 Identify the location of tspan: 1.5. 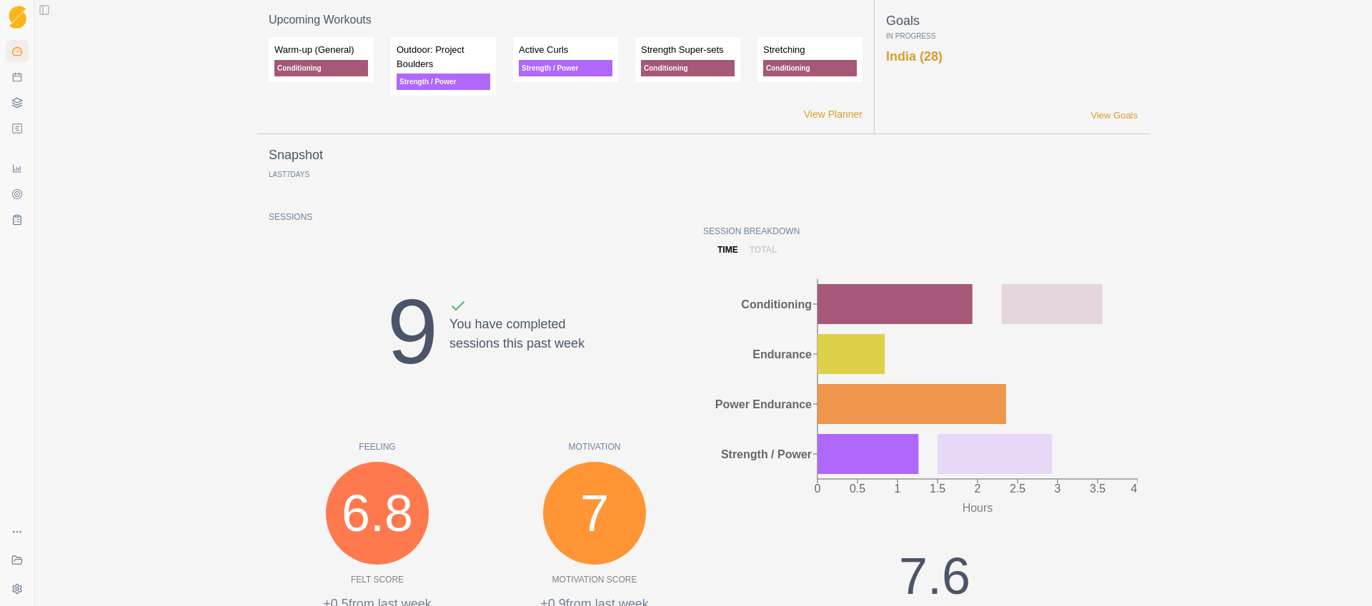
(937, 489).